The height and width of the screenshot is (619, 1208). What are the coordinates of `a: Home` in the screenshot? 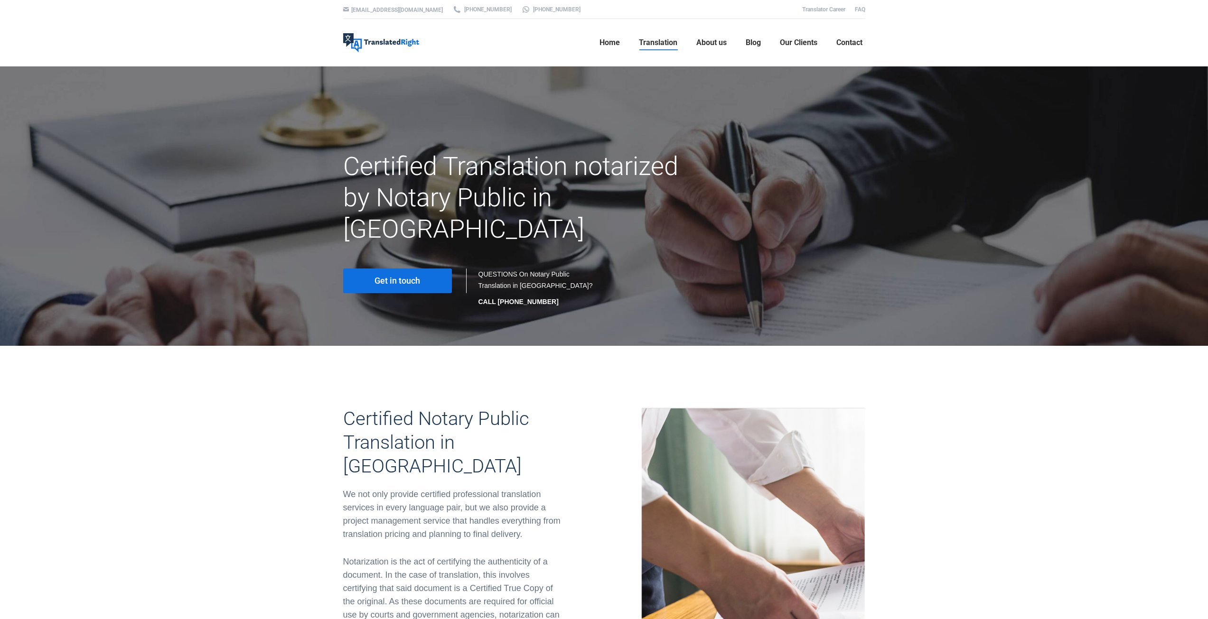 It's located at (609, 43).